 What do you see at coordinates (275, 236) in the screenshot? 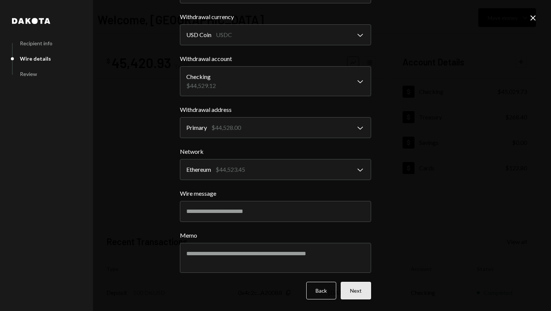
I see `label: Memo` at bounding box center [275, 236].